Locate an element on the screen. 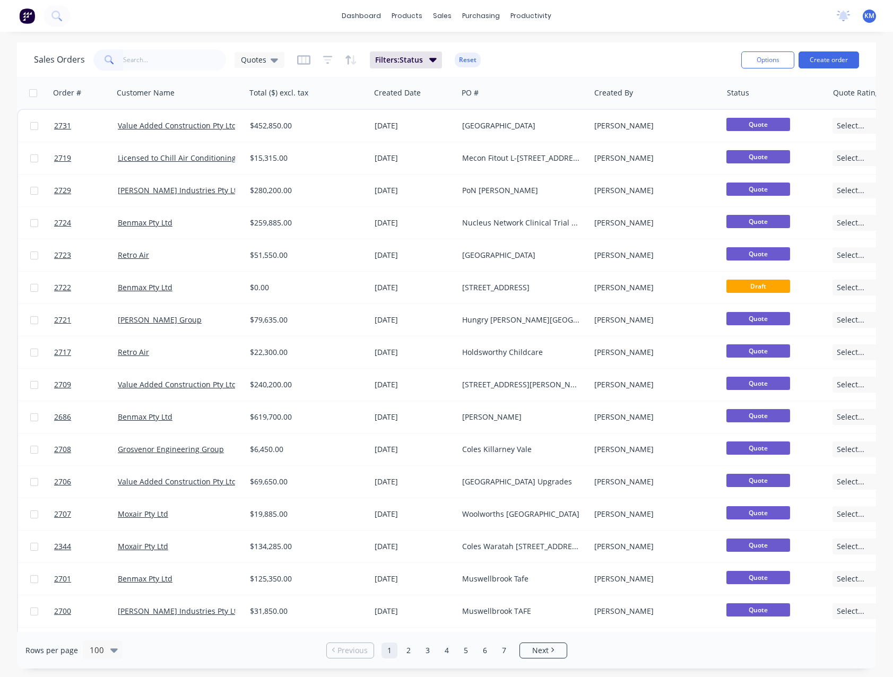 This screenshot has width=893, height=677. a: 2707 is located at coordinates (86, 514).